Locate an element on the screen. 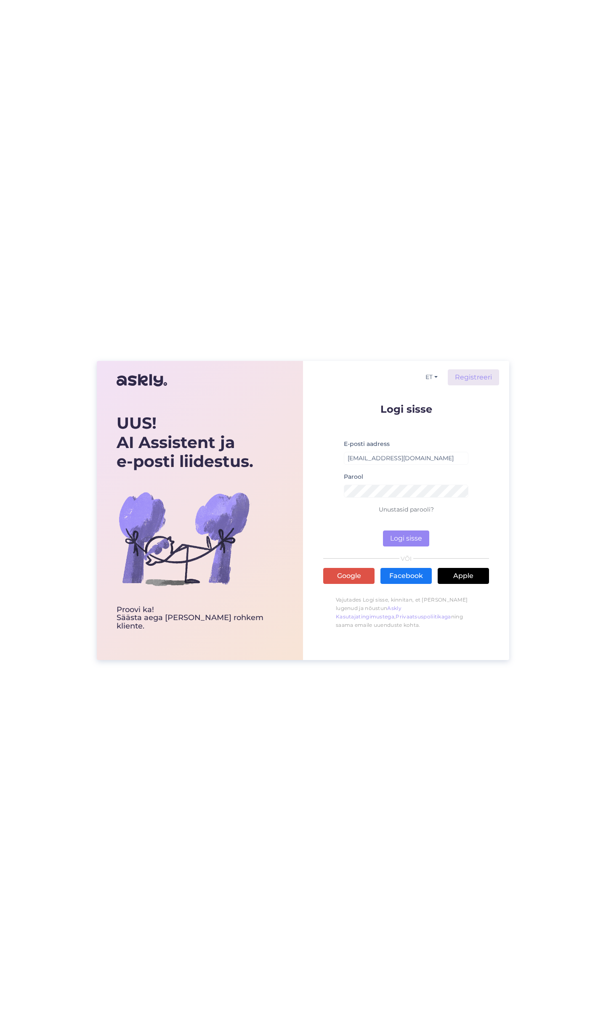 This screenshot has width=606, height=1021. label: E-posti aadress is located at coordinates (367, 444).